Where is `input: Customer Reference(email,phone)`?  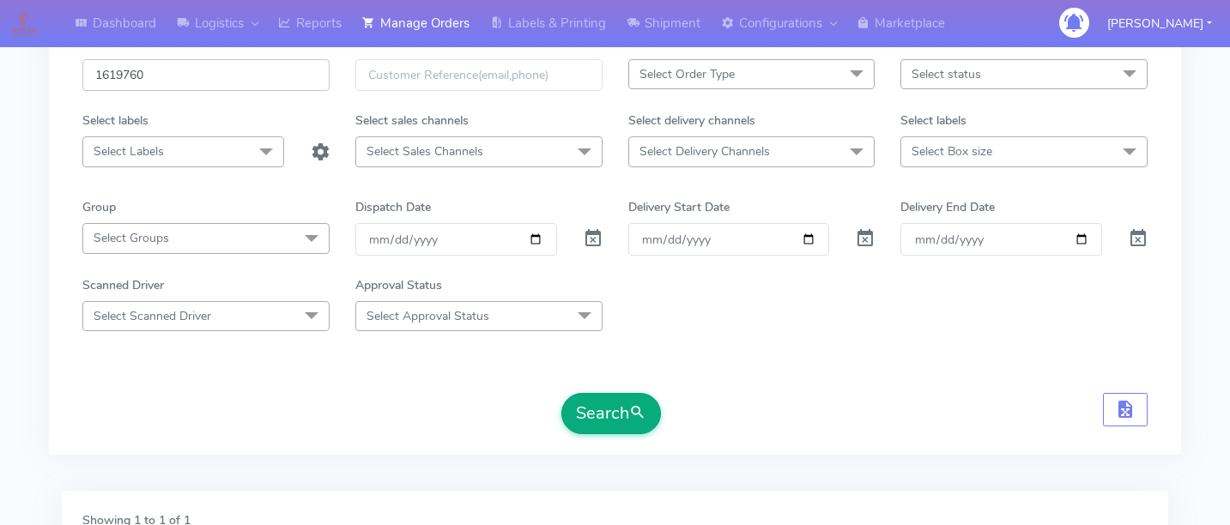 input: Customer Reference(email,phone) is located at coordinates (479, 75).